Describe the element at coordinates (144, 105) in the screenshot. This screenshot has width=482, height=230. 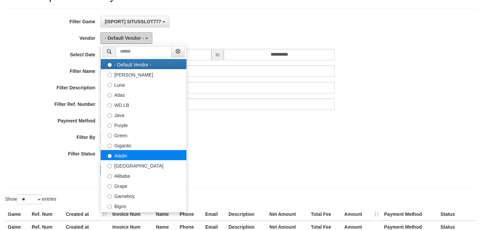
I see `label: WD LB` at that location.